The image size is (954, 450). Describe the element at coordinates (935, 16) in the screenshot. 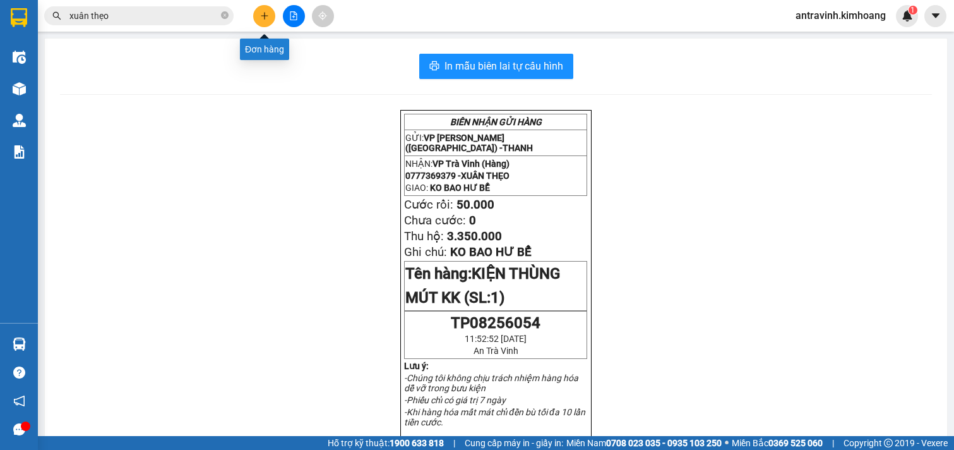

I see `button: caret-down` at that location.